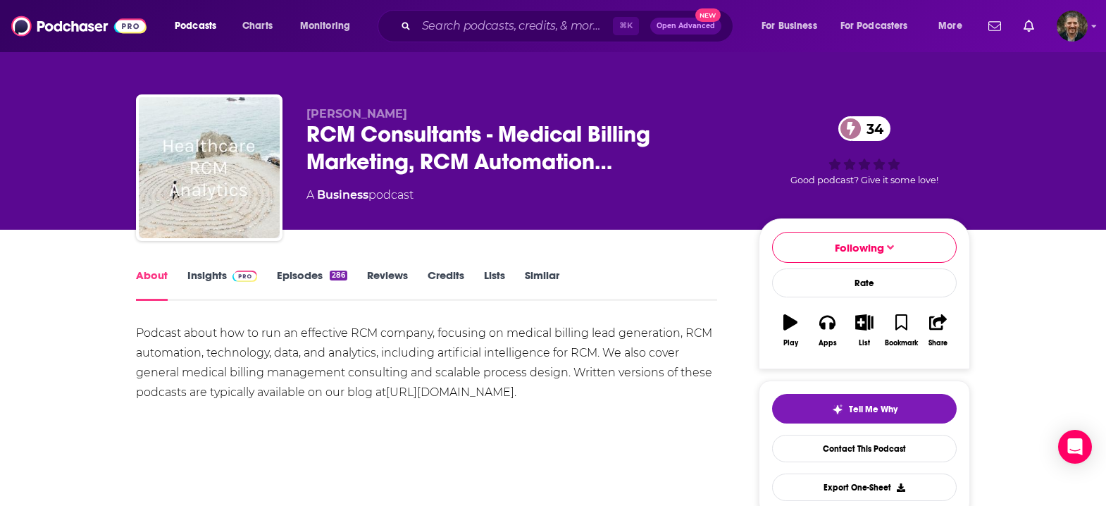  What do you see at coordinates (388, 285) in the screenshot?
I see `a: Reviews` at bounding box center [388, 285].